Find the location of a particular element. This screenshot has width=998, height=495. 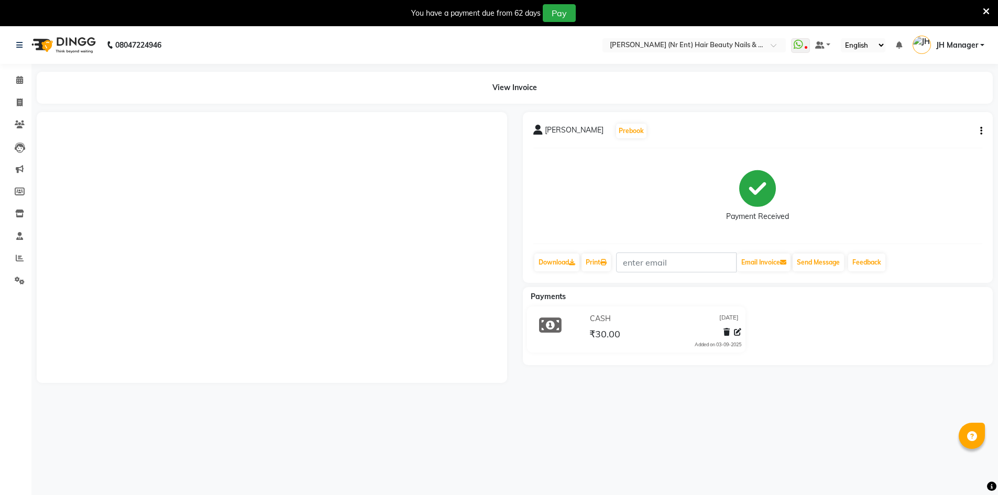

div: View Invoice is located at coordinates (514, 87).